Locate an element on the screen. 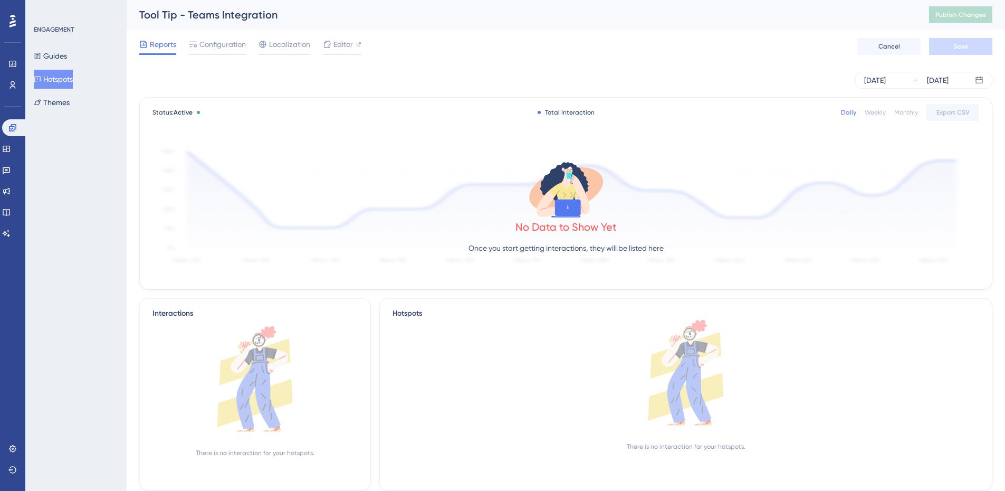  div: Weekly is located at coordinates (875, 112).